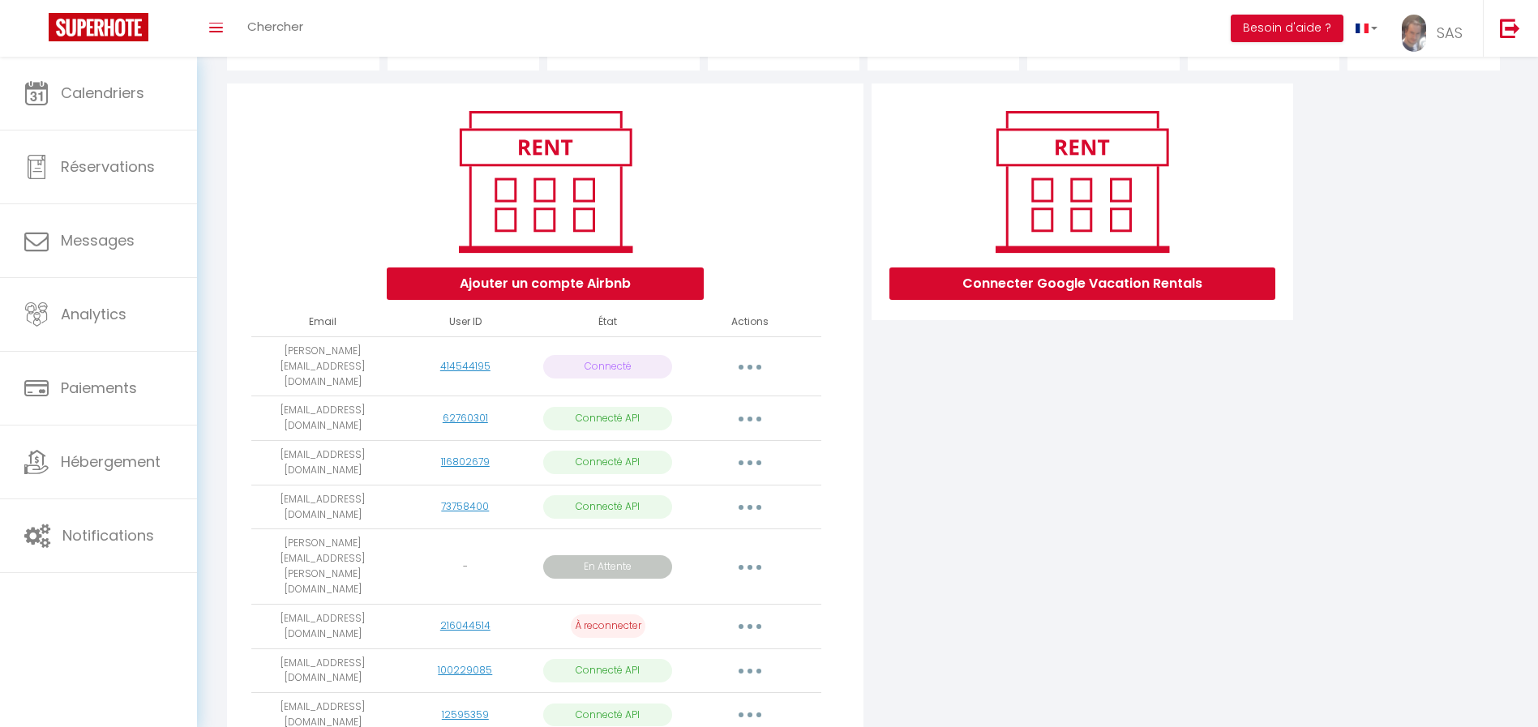 The width and height of the screenshot is (1538, 727). I want to click on th: User ID, so click(465, 322).